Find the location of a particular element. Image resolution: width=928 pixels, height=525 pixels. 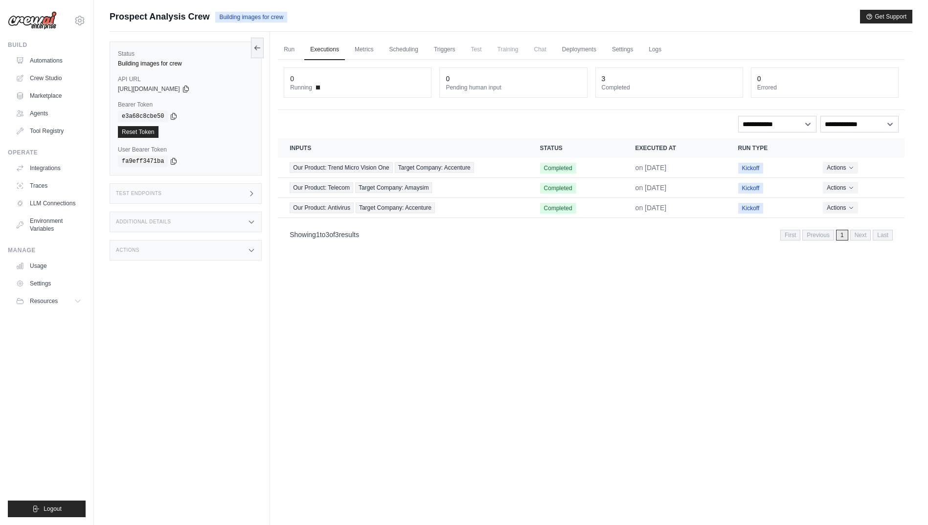

div: Build is located at coordinates (46, 45).